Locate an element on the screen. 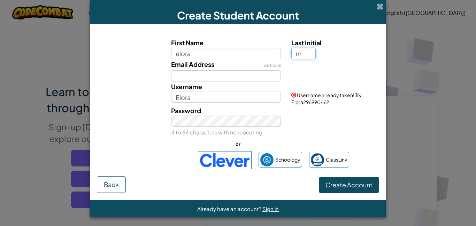 This screenshot has height=226, width=476. img: classlink-logo-small.png is located at coordinates (318, 160).